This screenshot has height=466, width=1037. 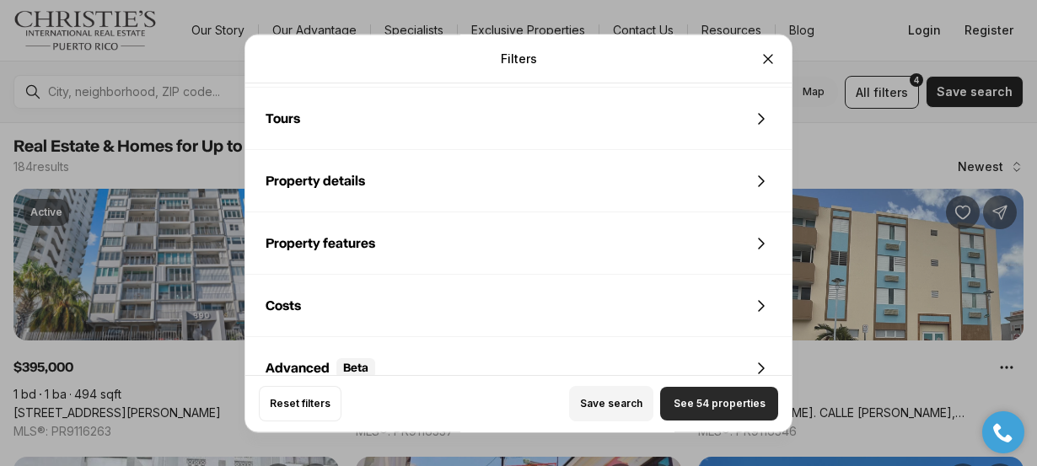 What do you see at coordinates (519, 369) in the screenshot?
I see `div: AdvancedBeta` at bounding box center [519, 369].